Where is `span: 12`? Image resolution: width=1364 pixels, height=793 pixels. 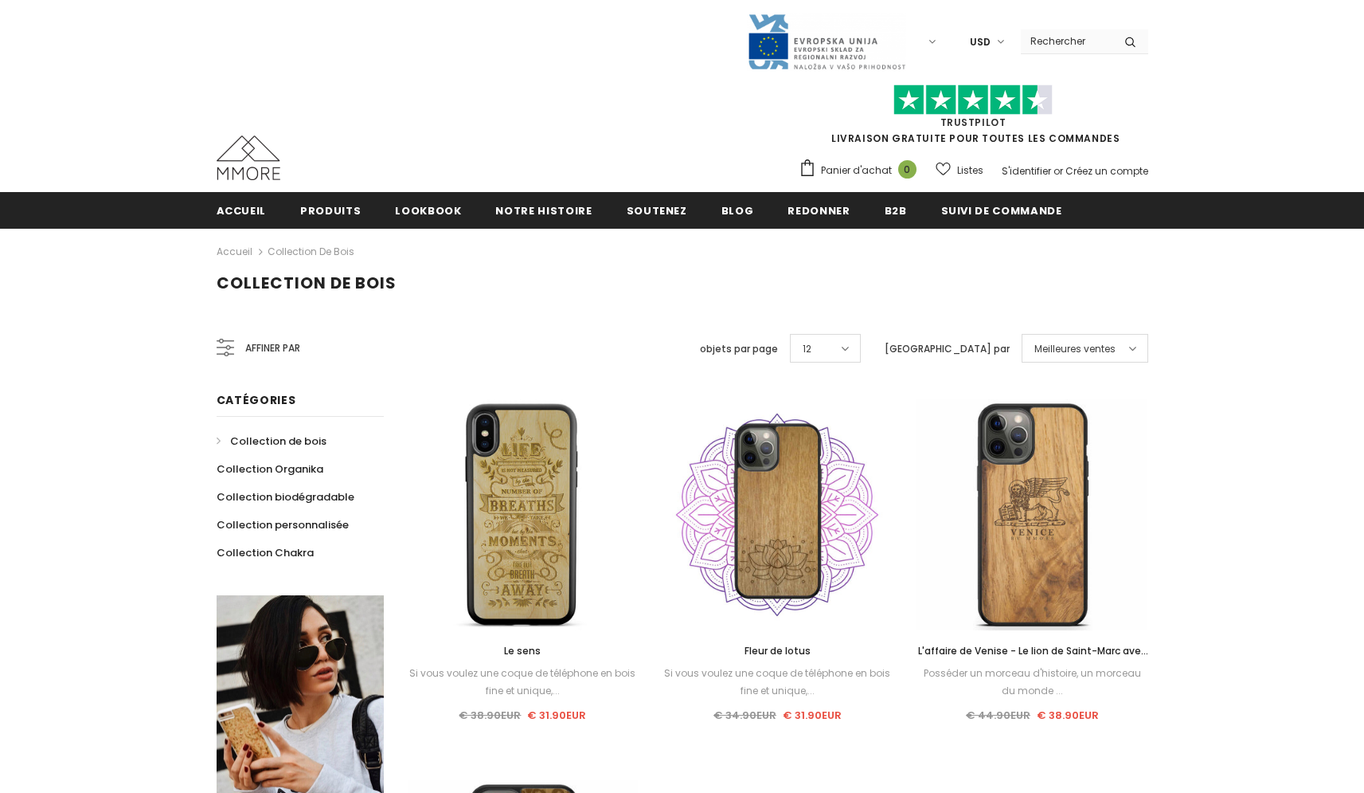
span: 12 is located at coordinates (807, 349).